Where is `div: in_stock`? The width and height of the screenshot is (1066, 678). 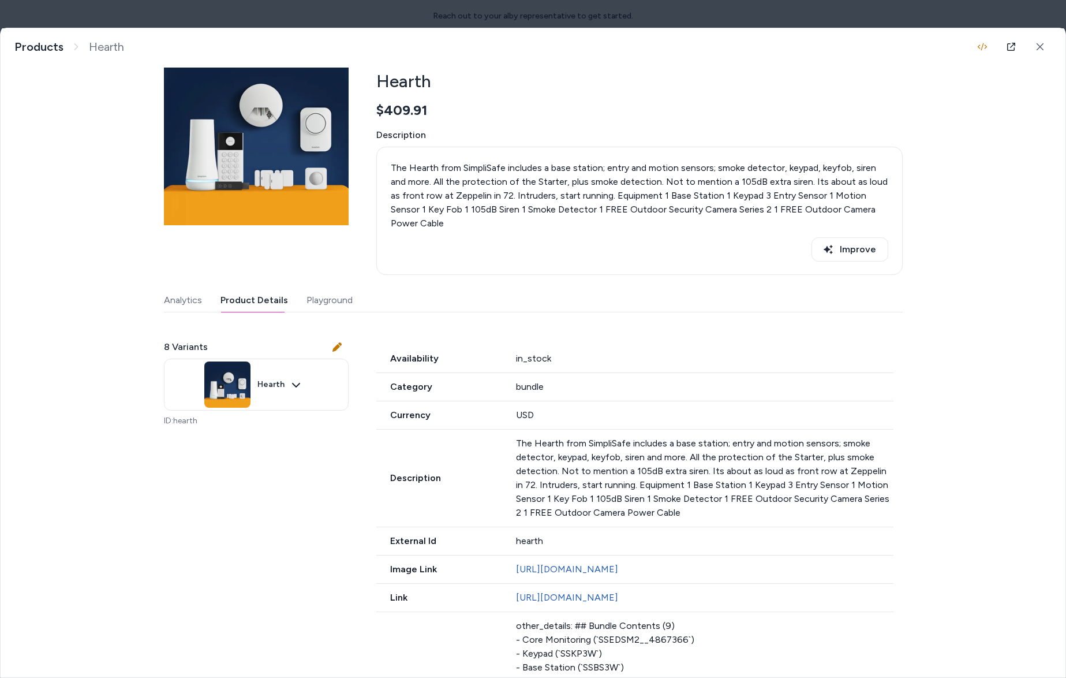
div: in_stock is located at coordinates (705, 359).